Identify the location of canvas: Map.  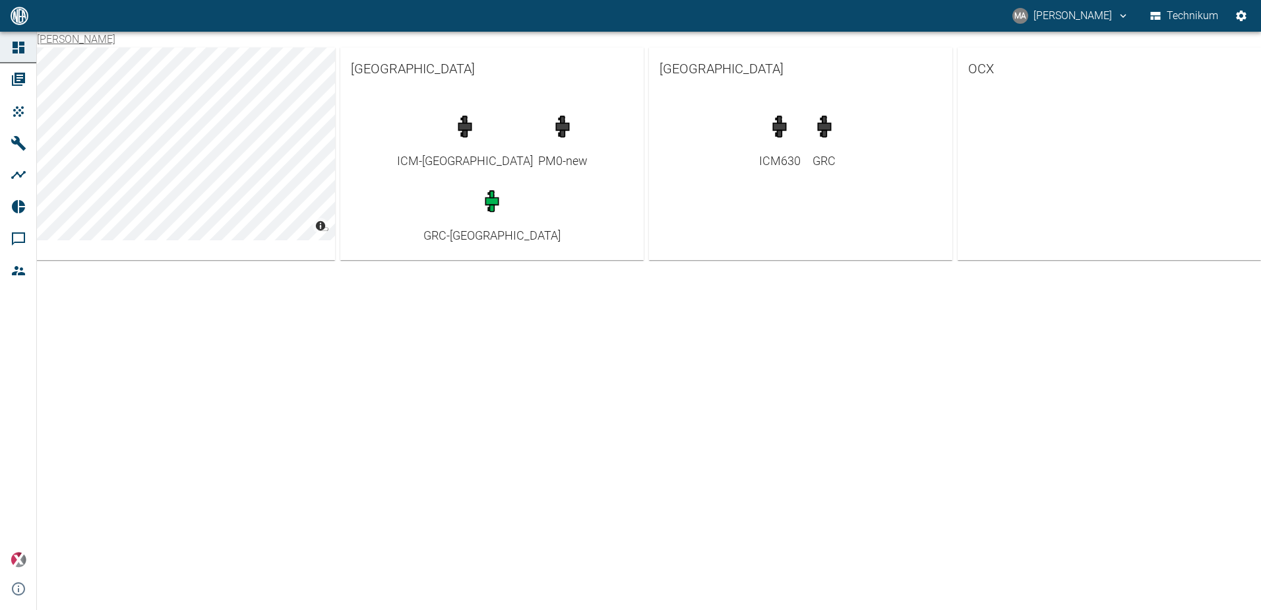
(183, 144).